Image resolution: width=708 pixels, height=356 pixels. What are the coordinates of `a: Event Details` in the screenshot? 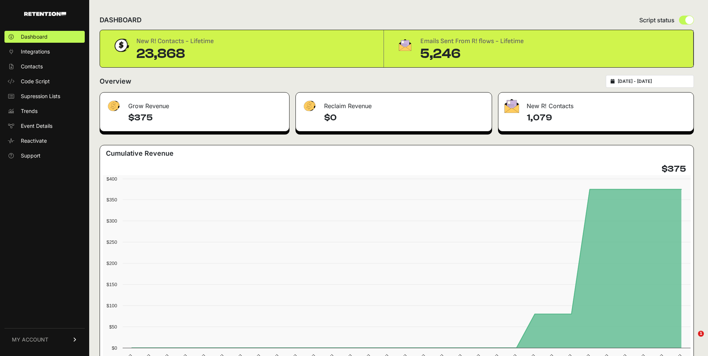 It's located at (45, 126).